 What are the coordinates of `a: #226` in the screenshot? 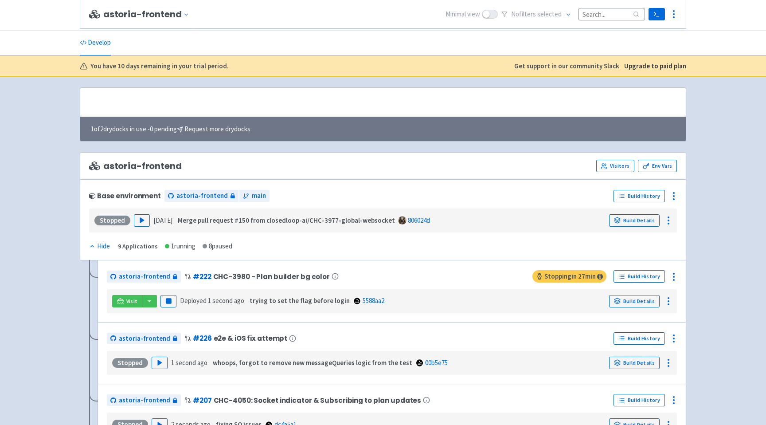 It's located at (202, 338).